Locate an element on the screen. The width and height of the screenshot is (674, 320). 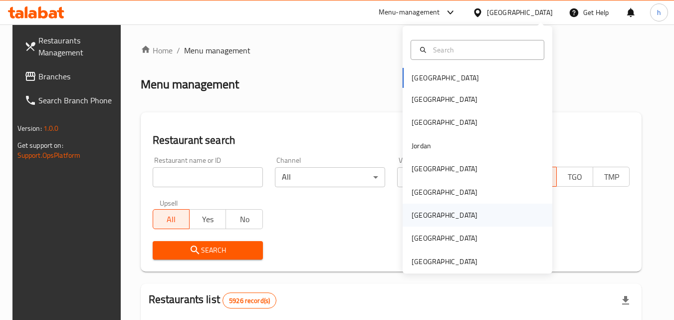
div: Export file is located at coordinates (625, 300).